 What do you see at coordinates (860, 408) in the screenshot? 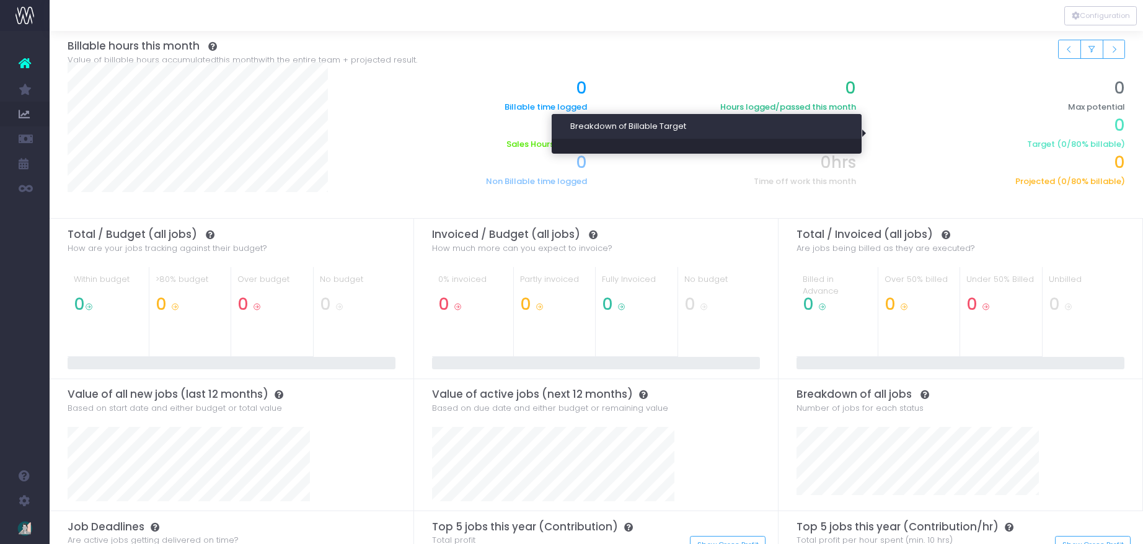
I see `span: Number of jobs for each status` at bounding box center [860, 408].